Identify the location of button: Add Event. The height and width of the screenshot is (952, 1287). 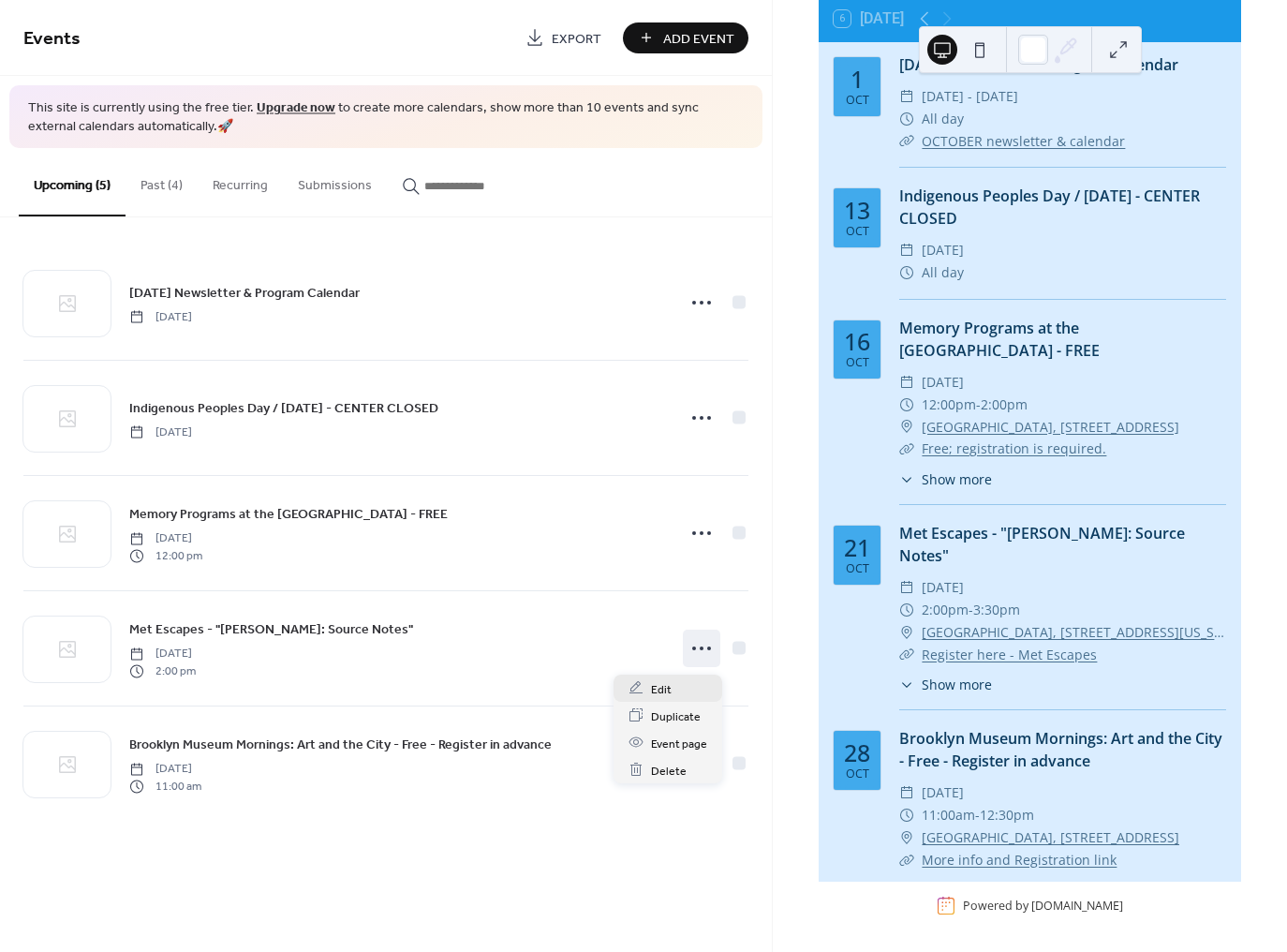
(686, 38).